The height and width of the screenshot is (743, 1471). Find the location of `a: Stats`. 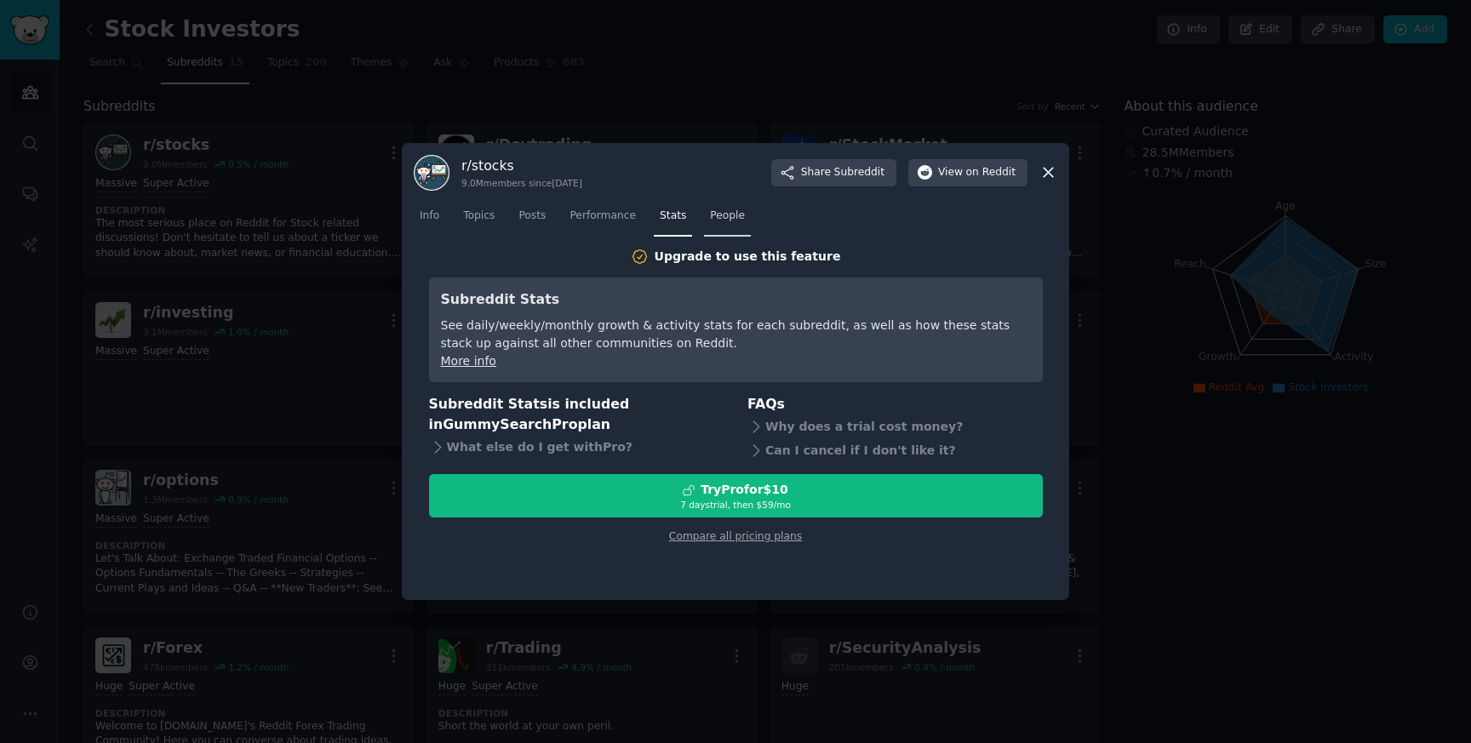

a: Stats is located at coordinates (673, 220).